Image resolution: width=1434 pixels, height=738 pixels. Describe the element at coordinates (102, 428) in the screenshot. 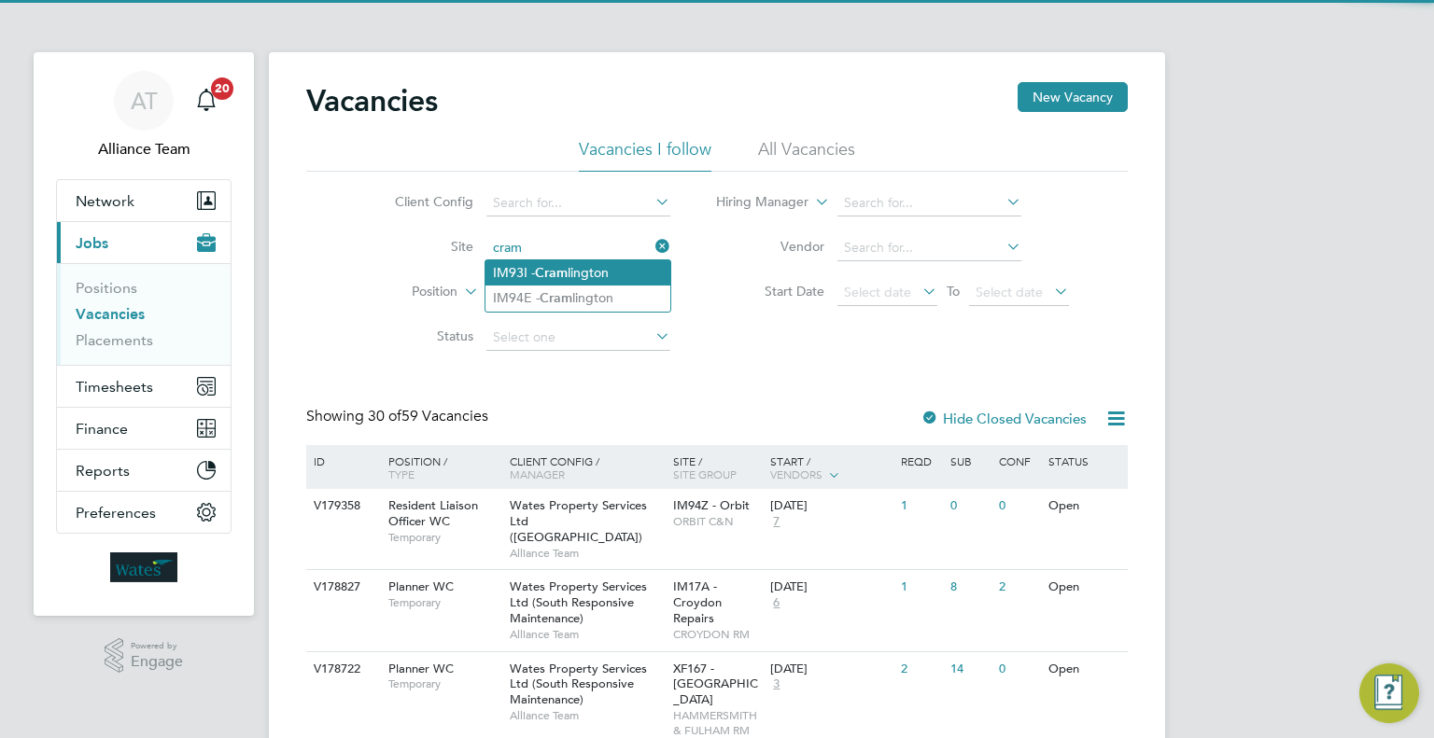

I see `span: Finance` at that location.